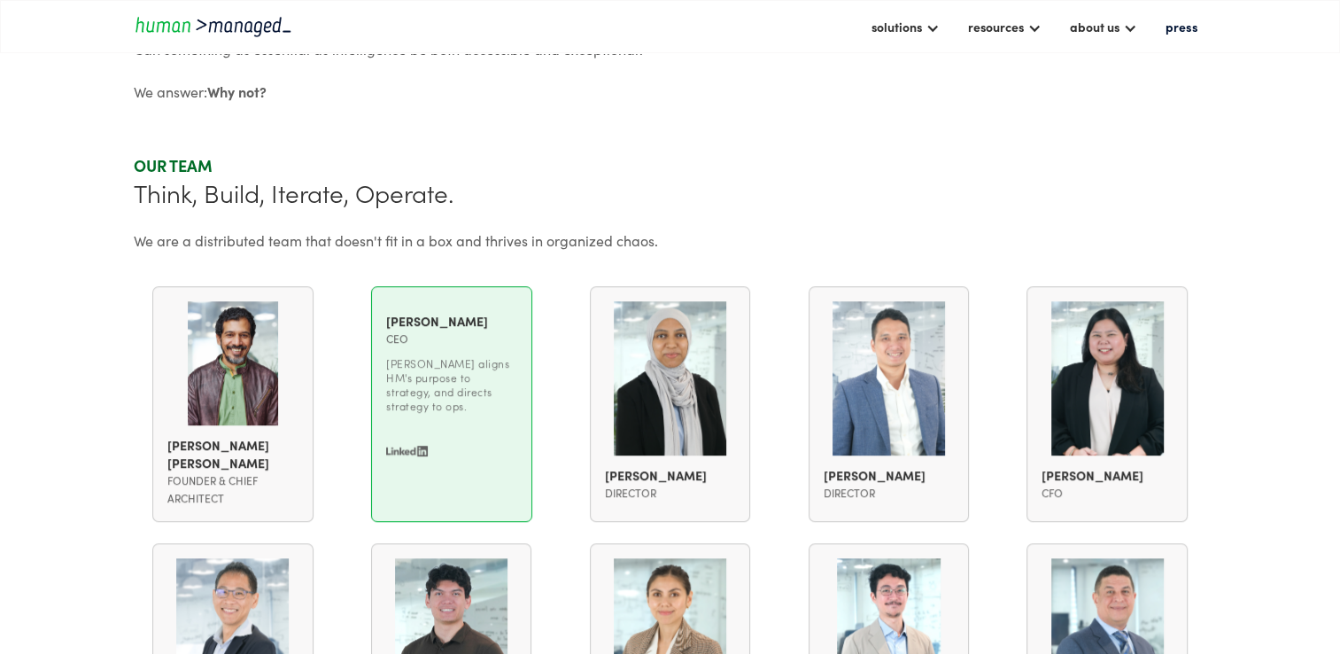 The image size is (1340, 654). What do you see at coordinates (452, 493) in the screenshot?
I see `div: CEO` at bounding box center [452, 493].